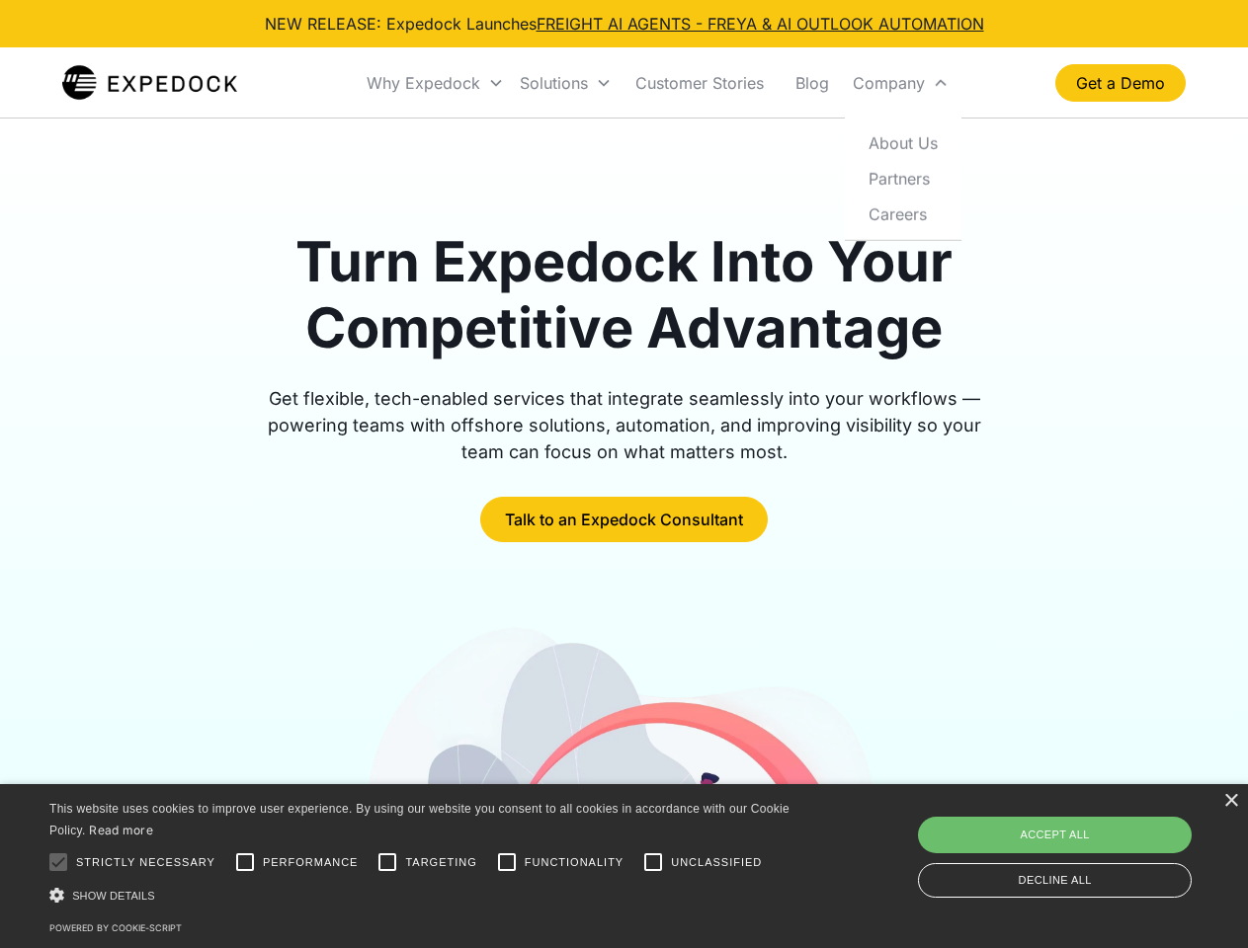 This screenshot has width=1248, height=948. I want to click on a: Get a Demo, so click(1120, 83).